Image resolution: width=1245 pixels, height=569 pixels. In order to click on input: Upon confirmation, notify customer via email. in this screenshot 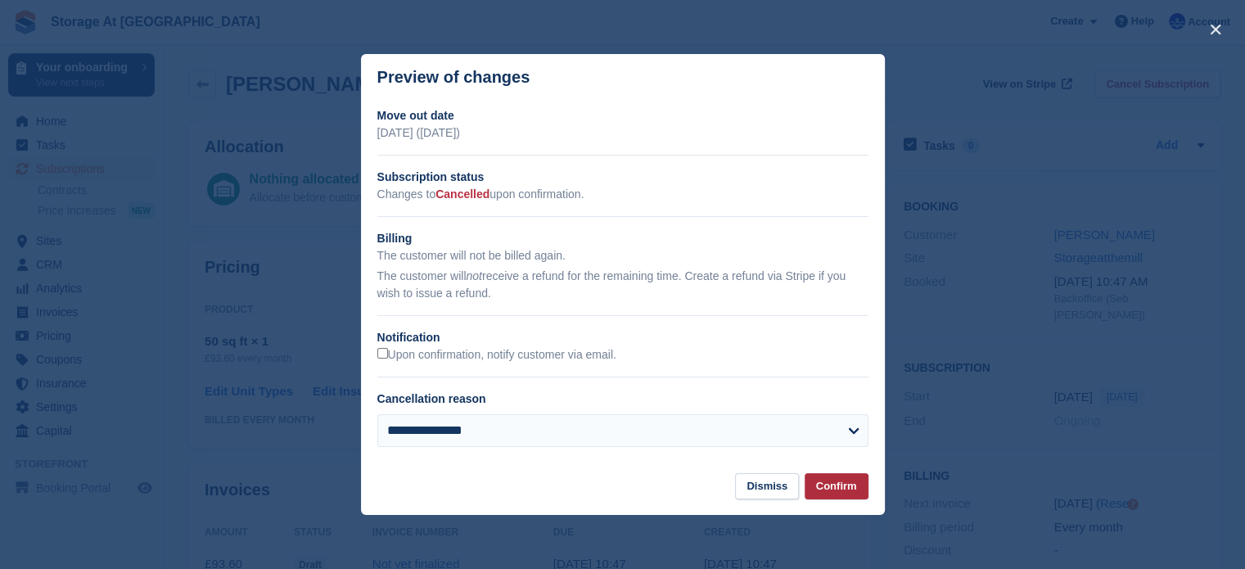, I will do `click(382, 353)`.